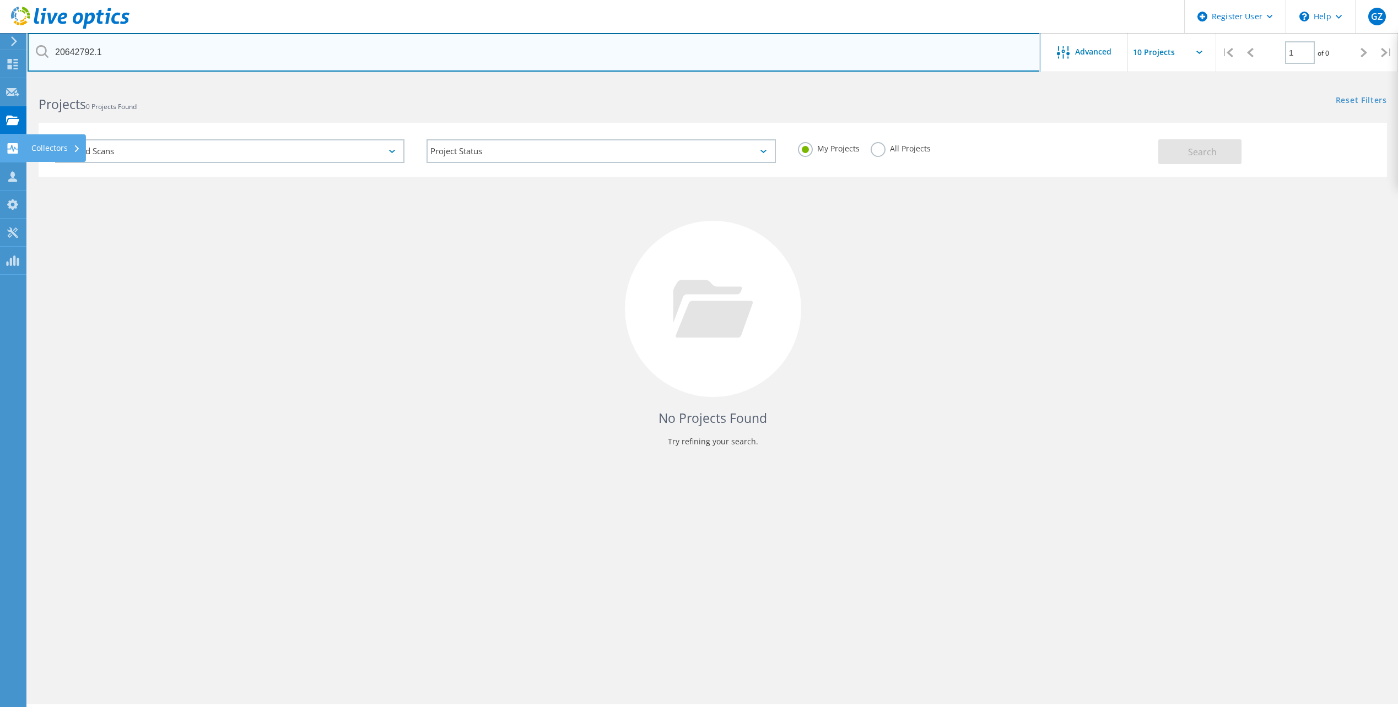  Describe the element at coordinates (900, 147) in the screenshot. I see `label: All Projects` at that location.